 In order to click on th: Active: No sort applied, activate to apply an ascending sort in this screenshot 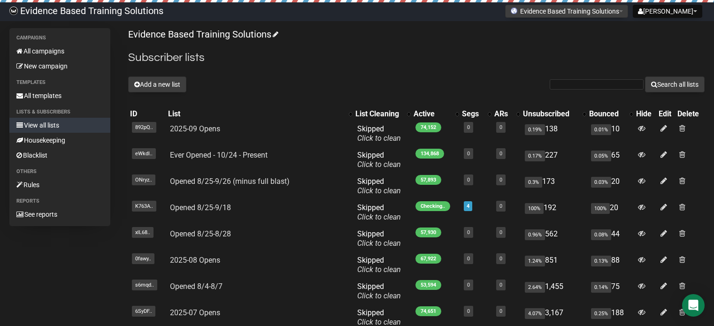, I will do `click(436, 114)`.